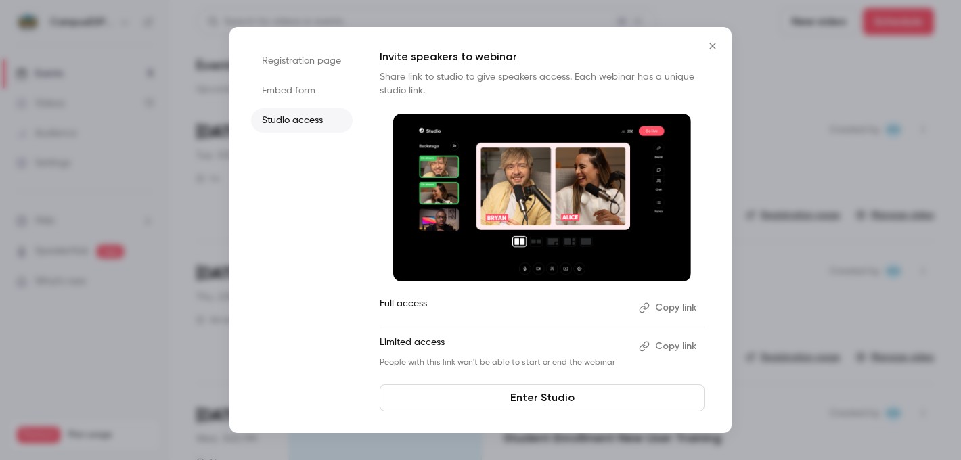 The image size is (961, 460). Describe the element at coordinates (713, 46) in the screenshot. I see `button: Close` at that location.